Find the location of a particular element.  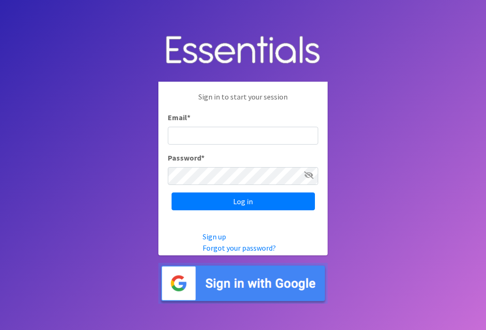

a: Sign up is located at coordinates (214, 237).